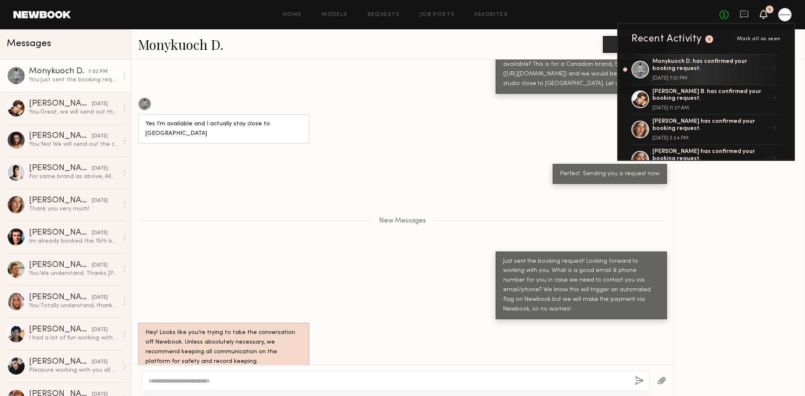 This screenshot has height=396, width=805. I want to click on span: New Messages, so click(402, 221).